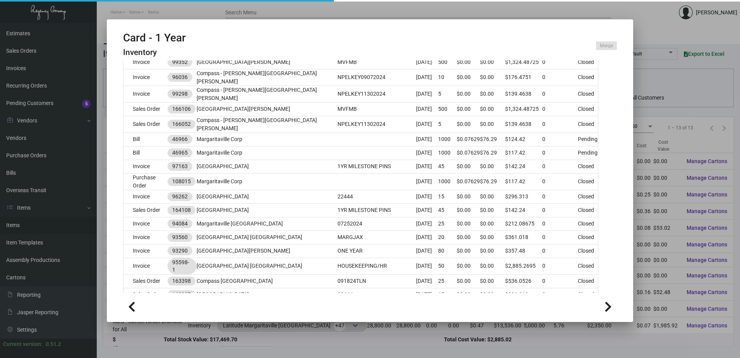 This screenshot has height=358, width=740. Describe the element at coordinates (377, 196) in the screenshot. I see `td: 22444` at that location.